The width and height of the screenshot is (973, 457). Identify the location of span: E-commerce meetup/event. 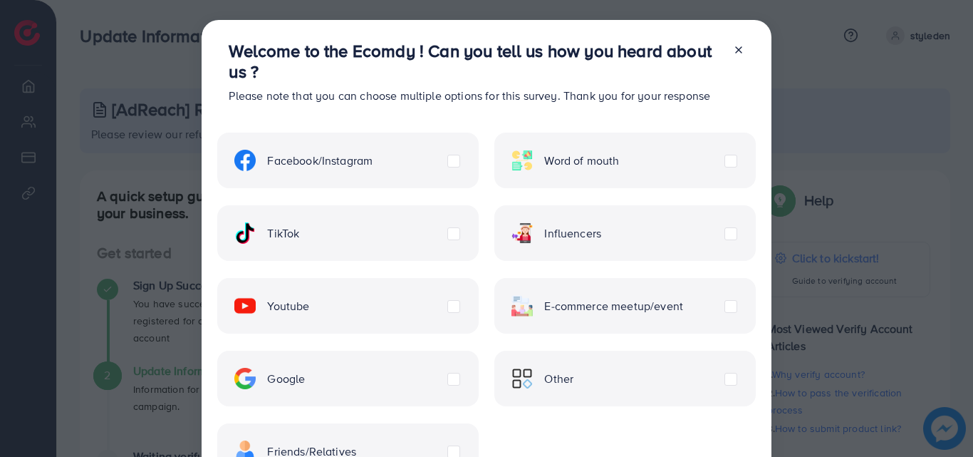
(613, 306).